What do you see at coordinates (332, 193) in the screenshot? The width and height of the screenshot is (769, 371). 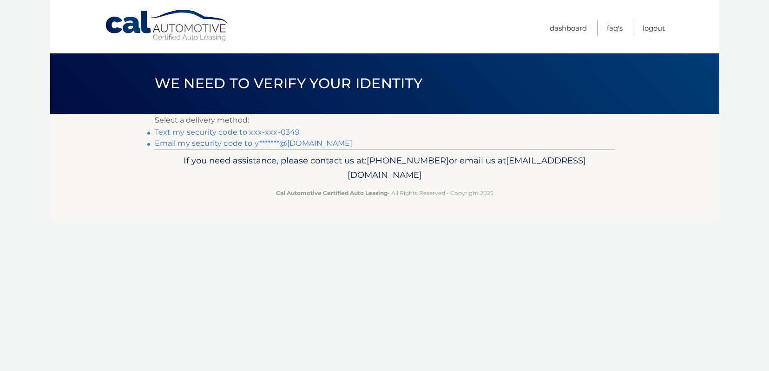 I see `strong: Cal Automotive Certified Auto Leasing` at bounding box center [332, 193].